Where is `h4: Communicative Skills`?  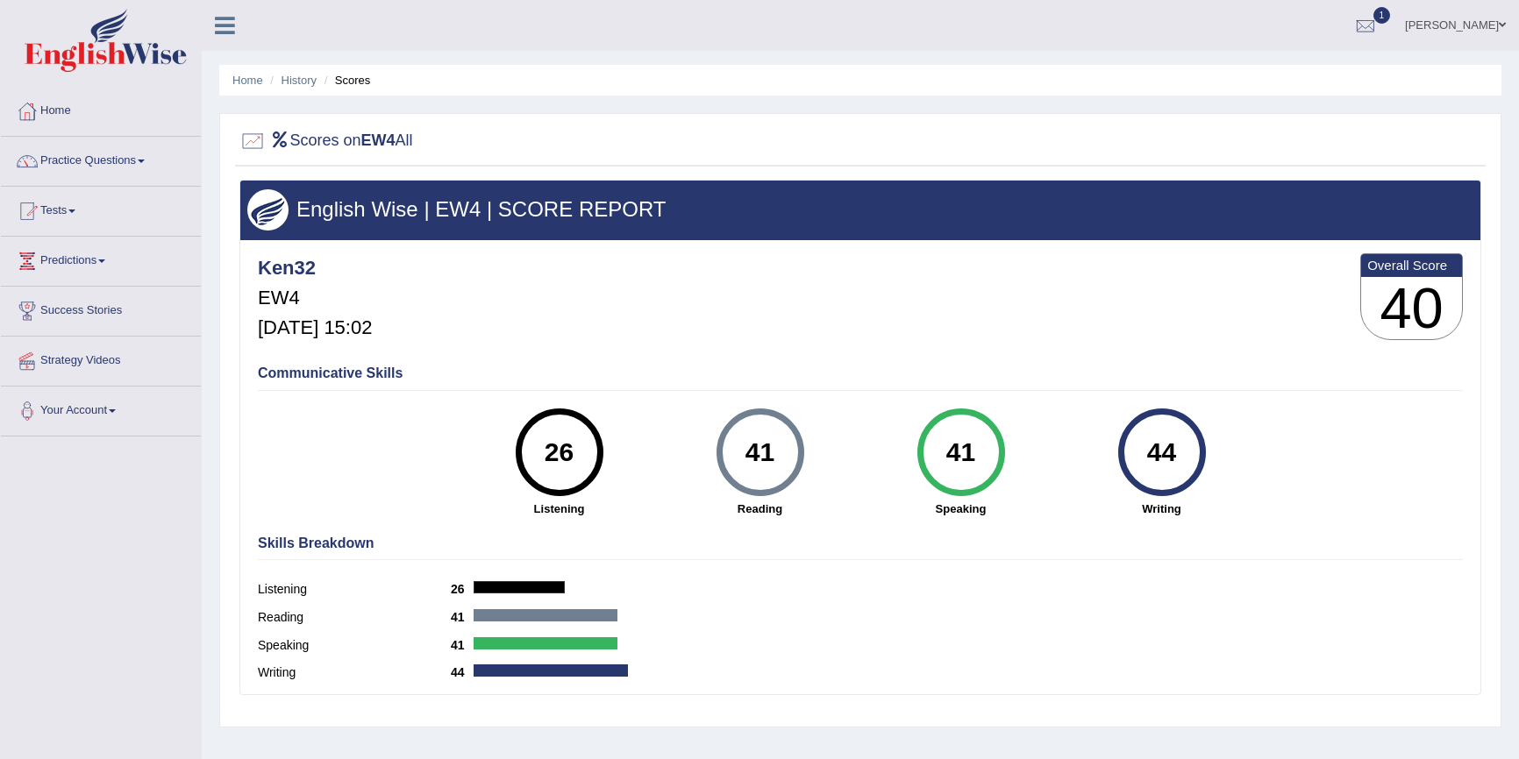 h4: Communicative Skills is located at coordinates (860, 374).